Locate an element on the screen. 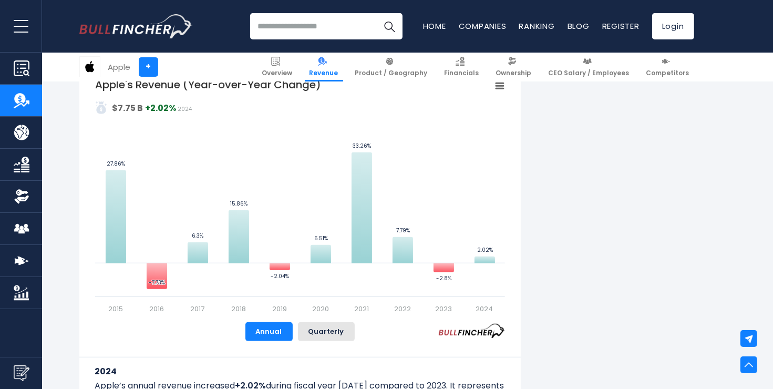  a: Competitors is located at coordinates (667, 67).